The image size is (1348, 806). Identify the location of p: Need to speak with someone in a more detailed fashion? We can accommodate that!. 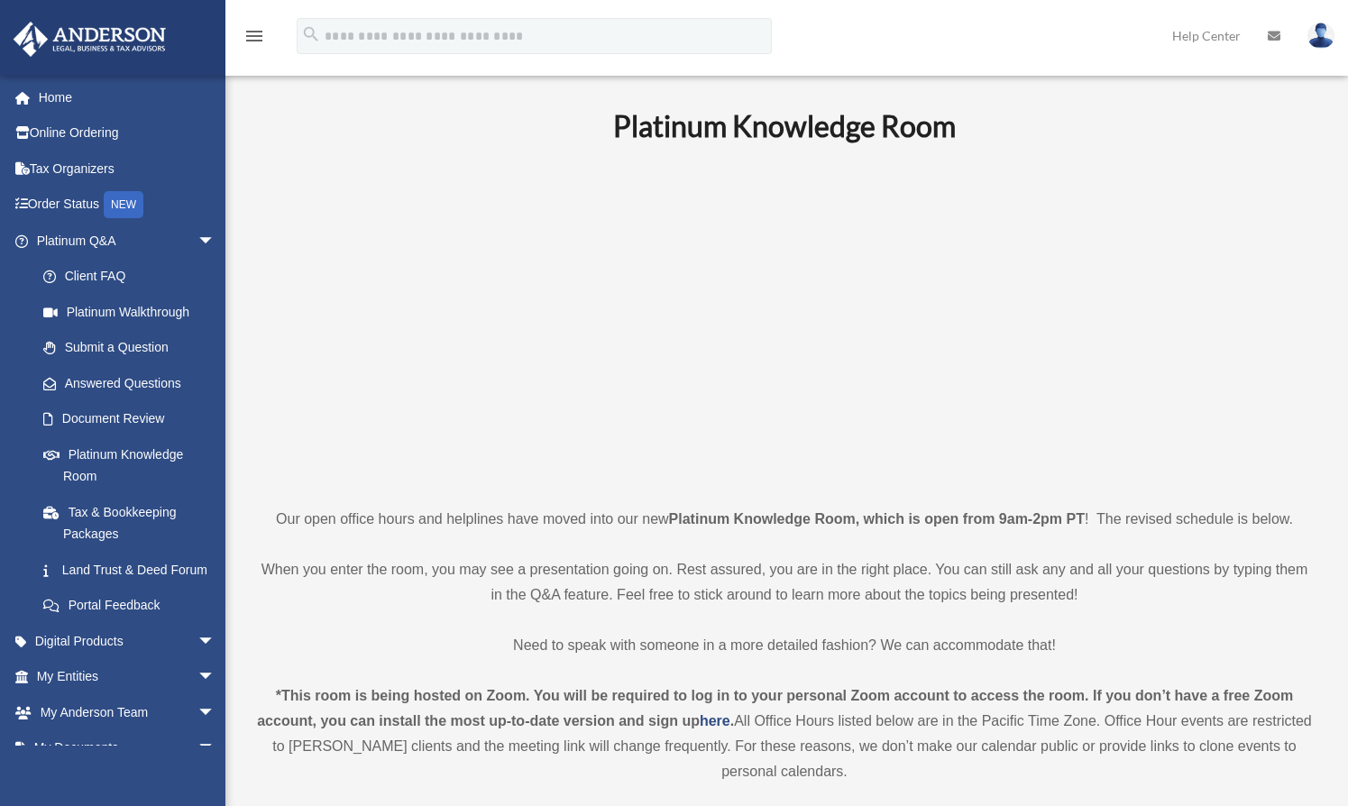
(784, 645).